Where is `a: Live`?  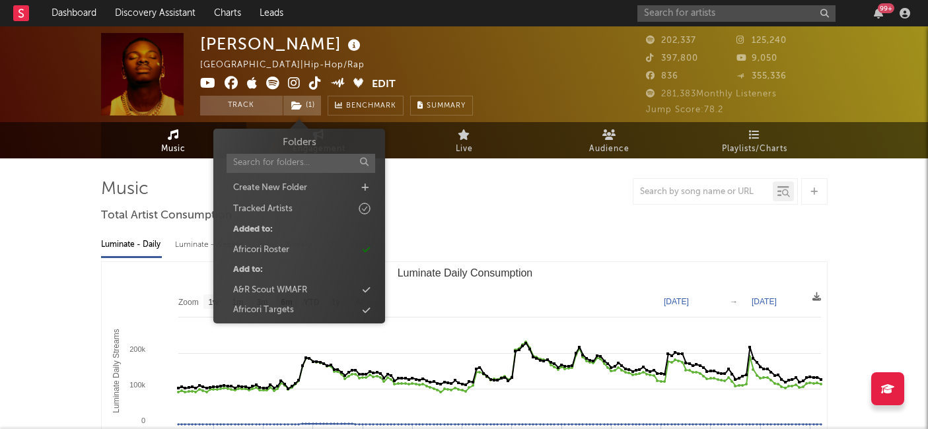
a: Live is located at coordinates (464, 140).